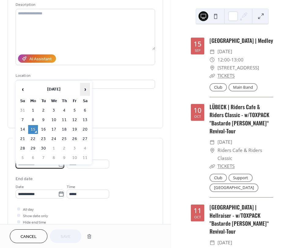 The image size is (293, 248). Describe the element at coordinates (85, 120) in the screenshot. I see `td: 13` at that location.